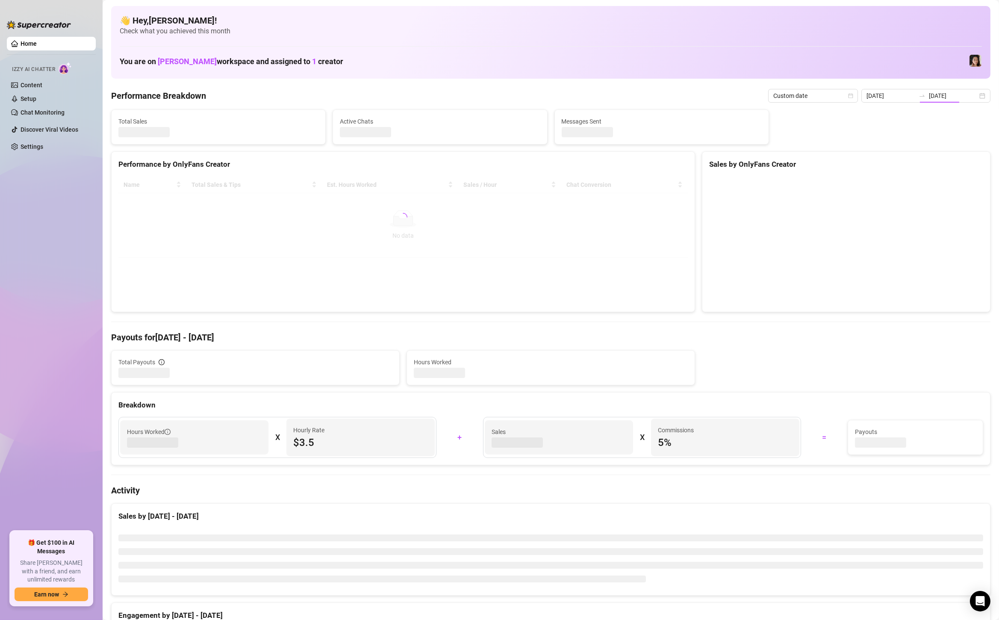 The height and width of the screenshot is (620, 999). I want to click on span: Check what you achieved this month, so click(551, 31).